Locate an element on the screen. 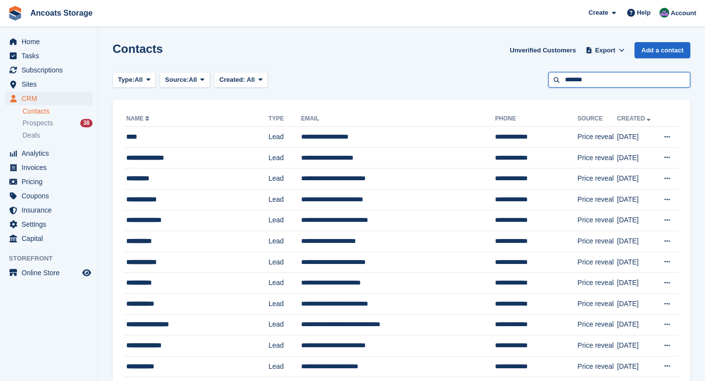 The height and width of the screenshot is (381, 705). th: Phone is located at coordinates (536, 119).